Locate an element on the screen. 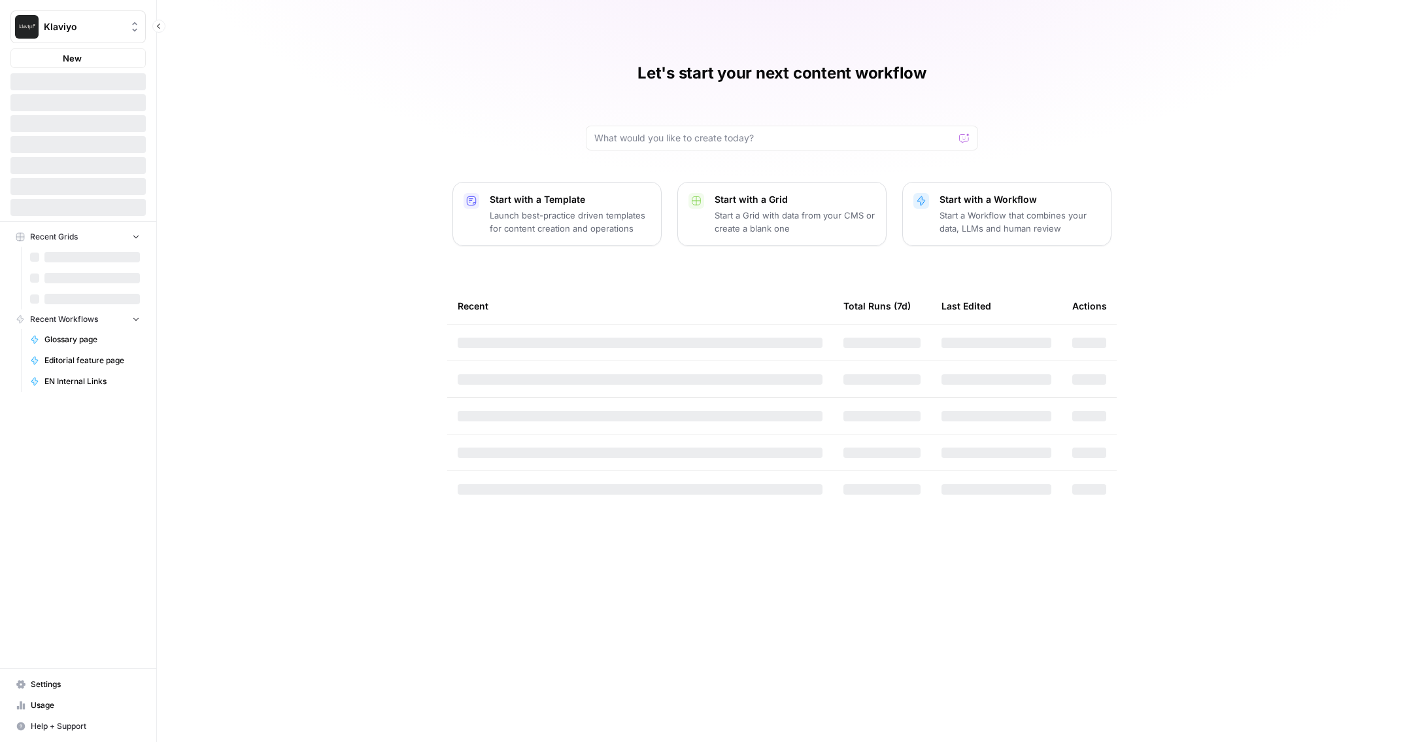 The width and height of the screenshot is (1407, 742). p: Start with a Template is located at coordinates (570, 199).